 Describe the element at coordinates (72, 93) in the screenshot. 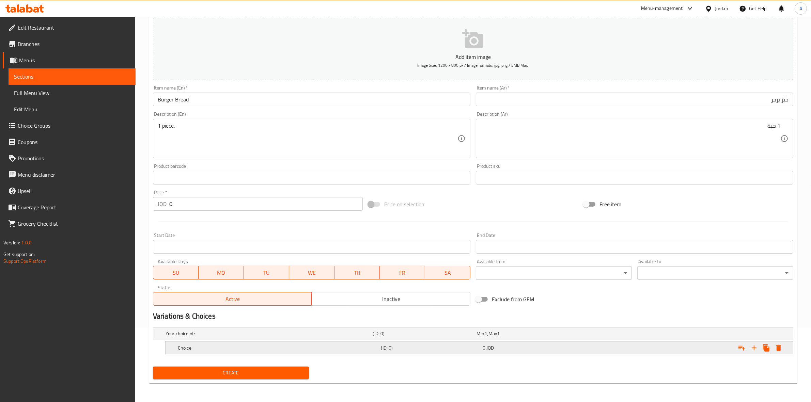

I see `span: Full Menu View` at that location.